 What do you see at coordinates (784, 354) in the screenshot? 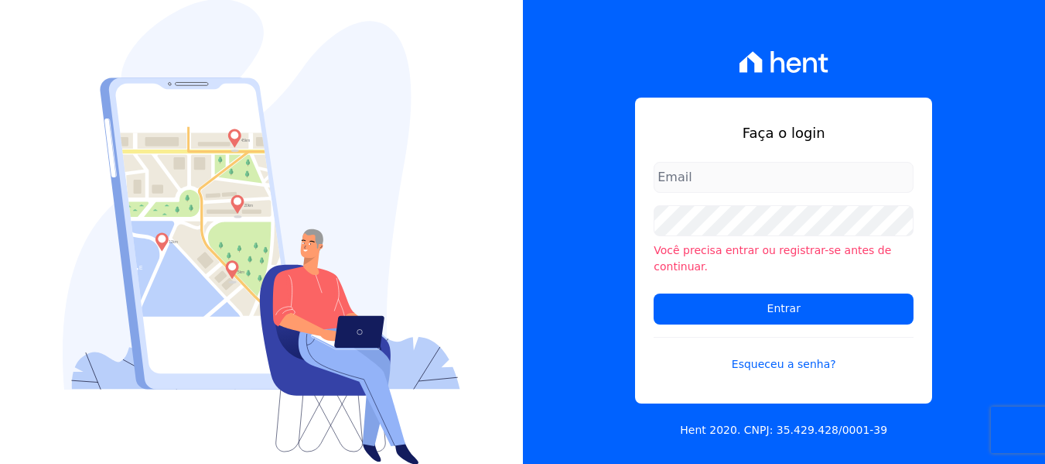
I see `a: Esqueceu a senha?` at bounding box center [784, 354].